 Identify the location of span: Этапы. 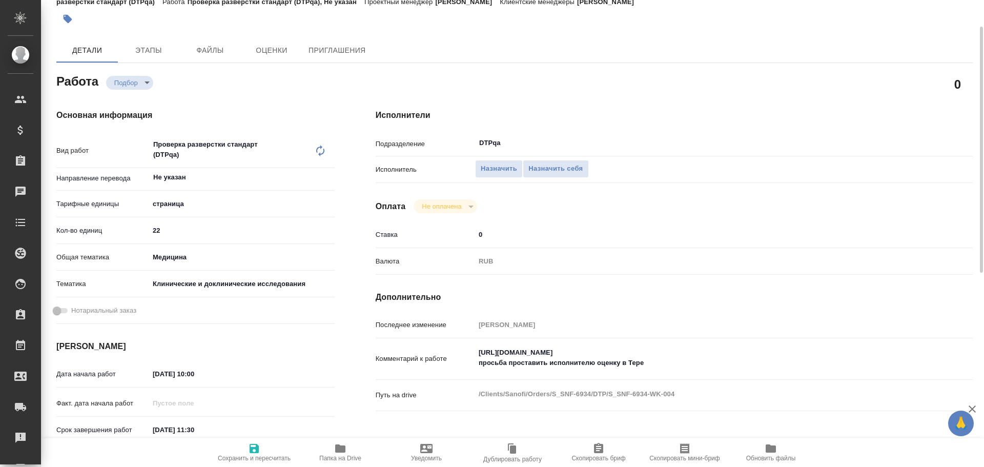
(149, 50).